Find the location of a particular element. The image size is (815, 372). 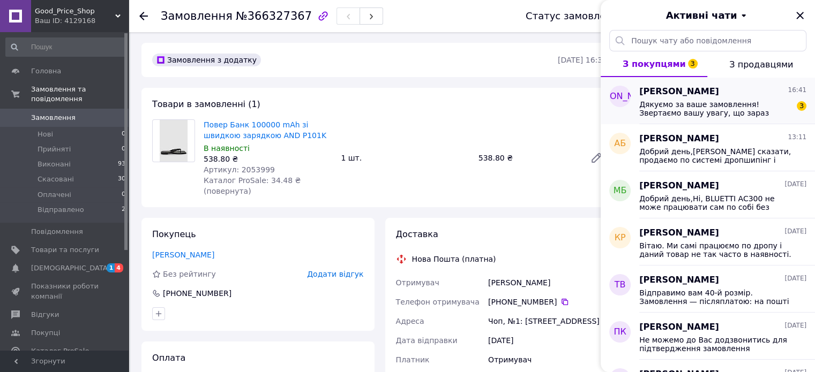

span: 16:41 is located at coordinates (797, 90).